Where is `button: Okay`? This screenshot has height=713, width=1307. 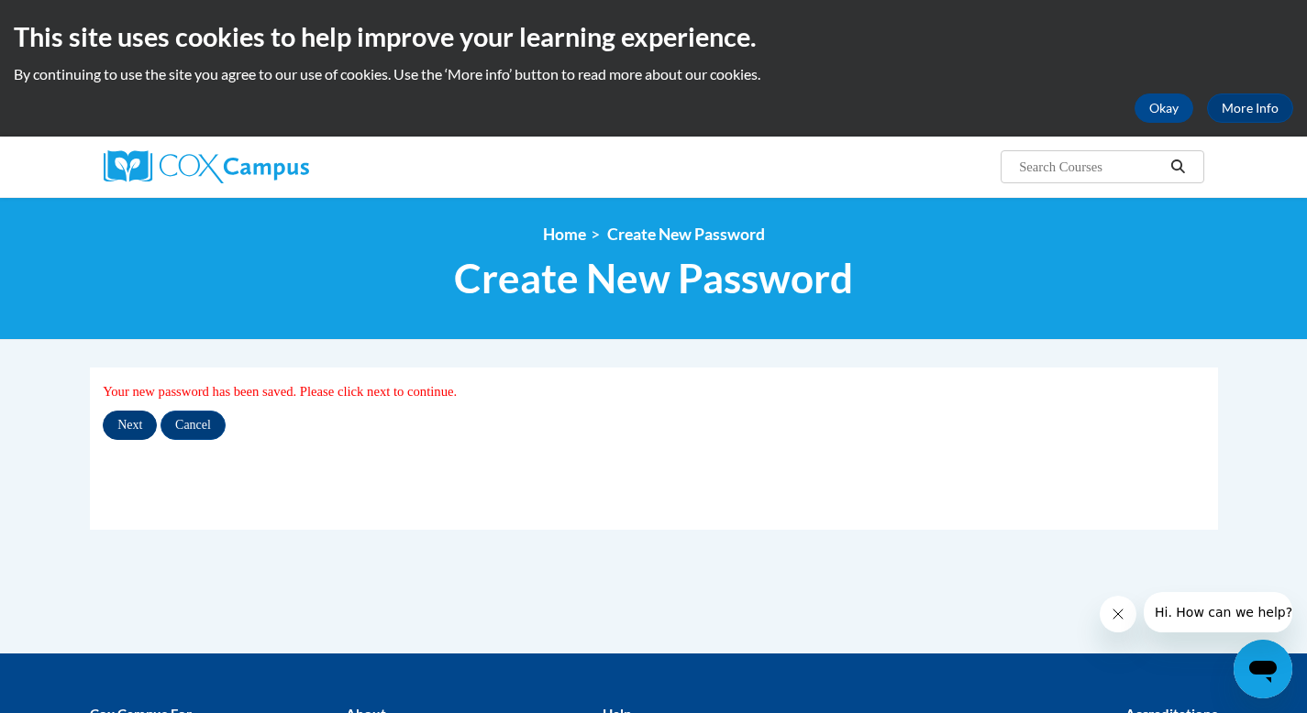 button: Okay is located at coordinates (1164, 108).